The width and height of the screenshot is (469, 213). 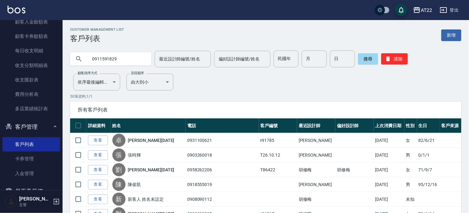 What do you see at coordinates (410, 125) in the screenshot?
I see `th: 性別` at bounding box center [410, 125].